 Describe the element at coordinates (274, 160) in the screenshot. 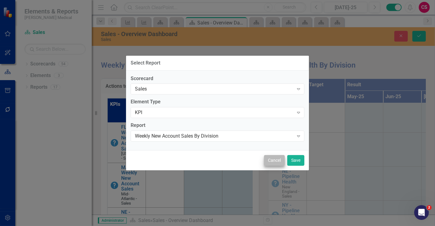

I see `button: Cancel` at that location.